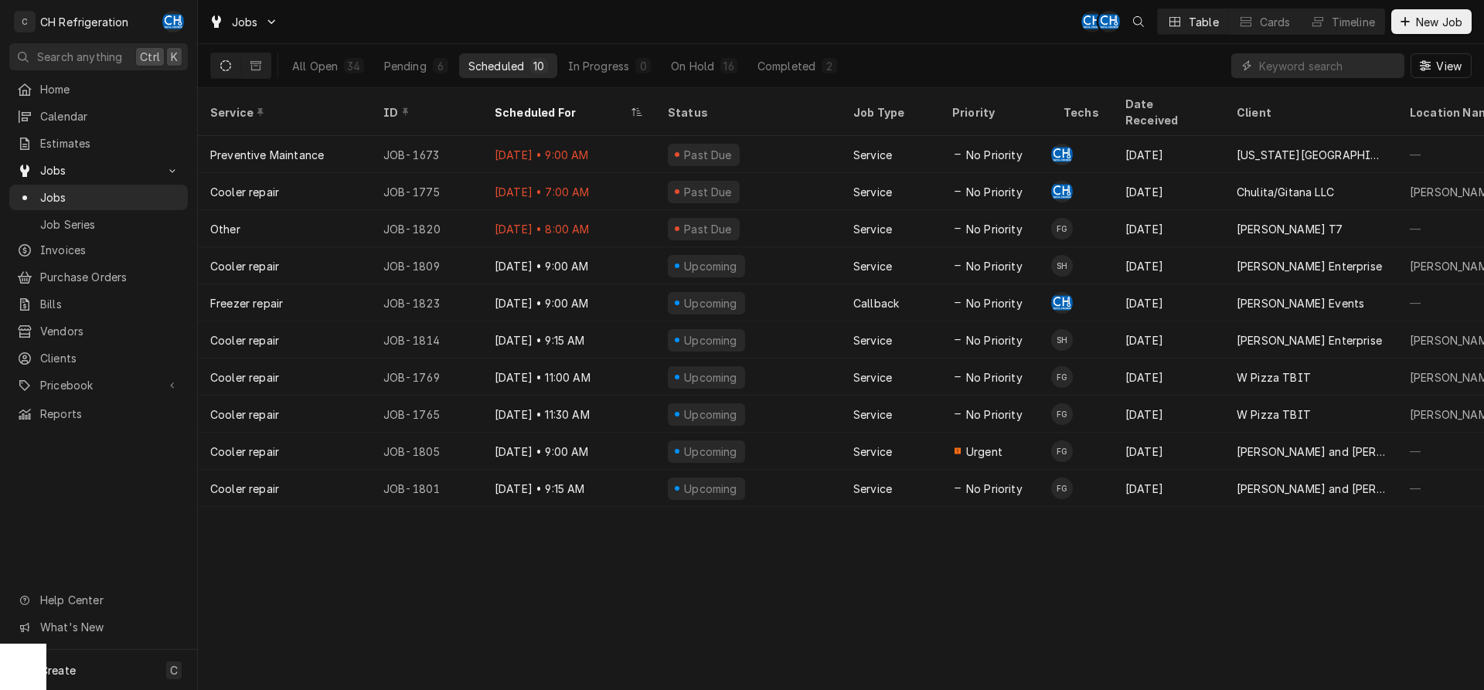 This screenshot has width=1484, height=690. What do you see at coordinates (98, 331) in the screenshot?
I see `a: Vendors` at bounding box center [98, 331].